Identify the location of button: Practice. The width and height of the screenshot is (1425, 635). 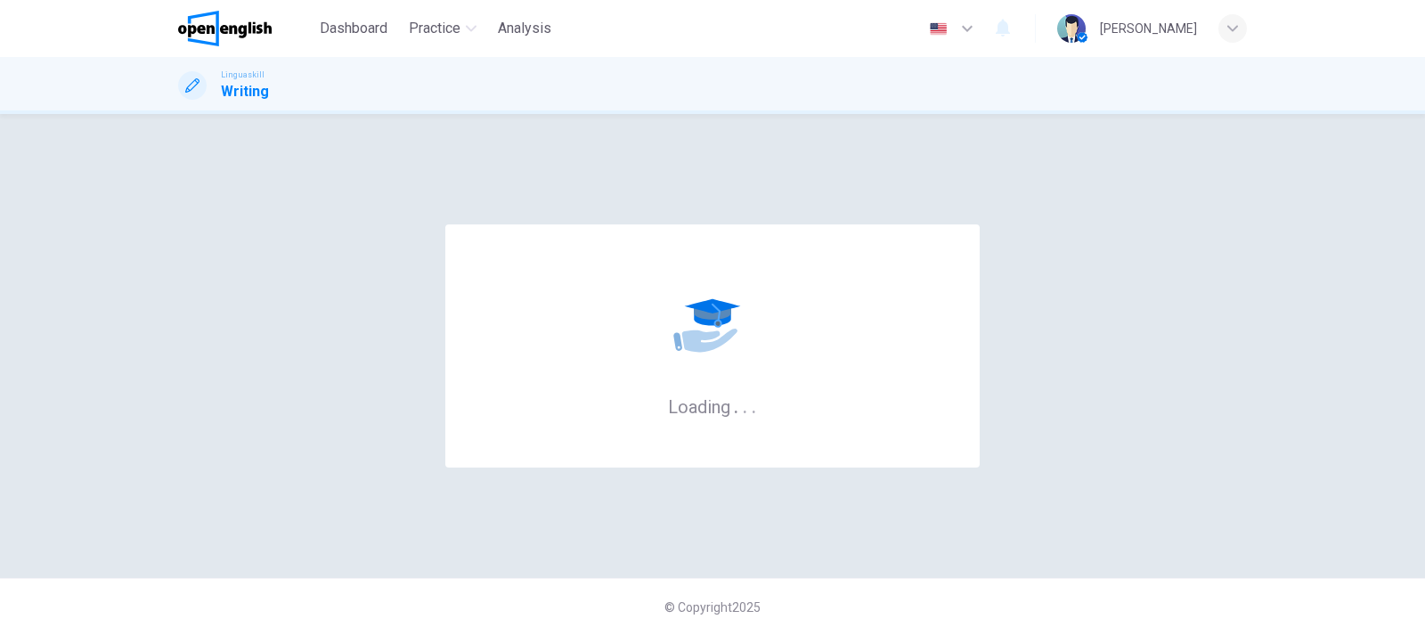
(443, 29).